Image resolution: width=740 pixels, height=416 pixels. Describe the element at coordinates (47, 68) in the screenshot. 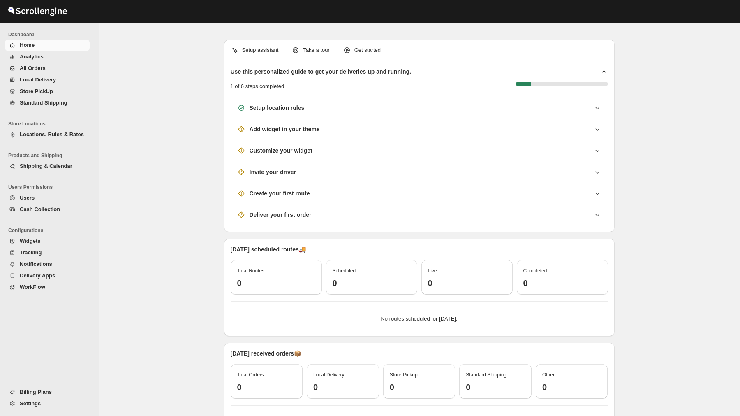

I see `button: All Orders` at that location.